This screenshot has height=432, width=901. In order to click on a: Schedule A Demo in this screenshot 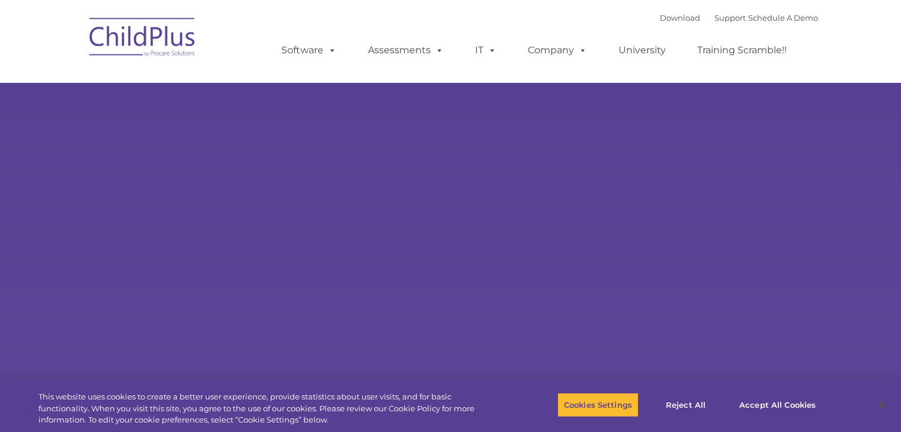, I will do `click(783, 18)`.